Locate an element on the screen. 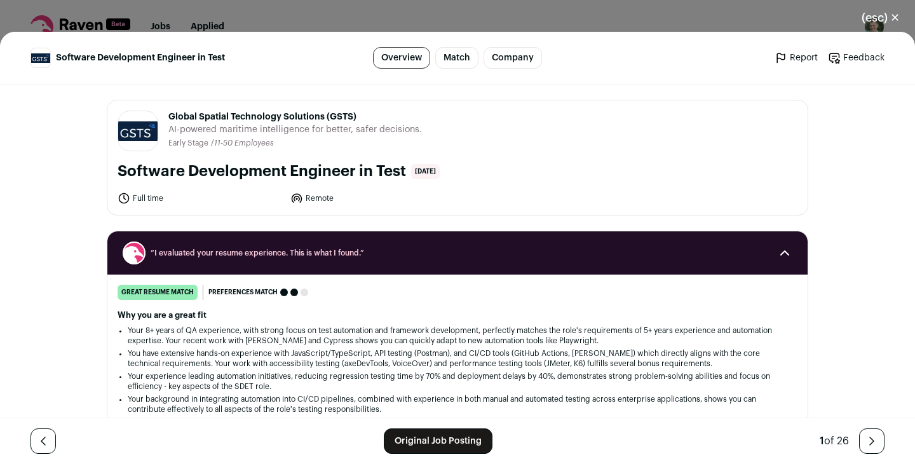 Image resolution: width=915 pixels, height=464 pixels. li: Your 8+ years of QA experience, with strong focus on test automation and framework development, p... is located at coordinates (458, 336).